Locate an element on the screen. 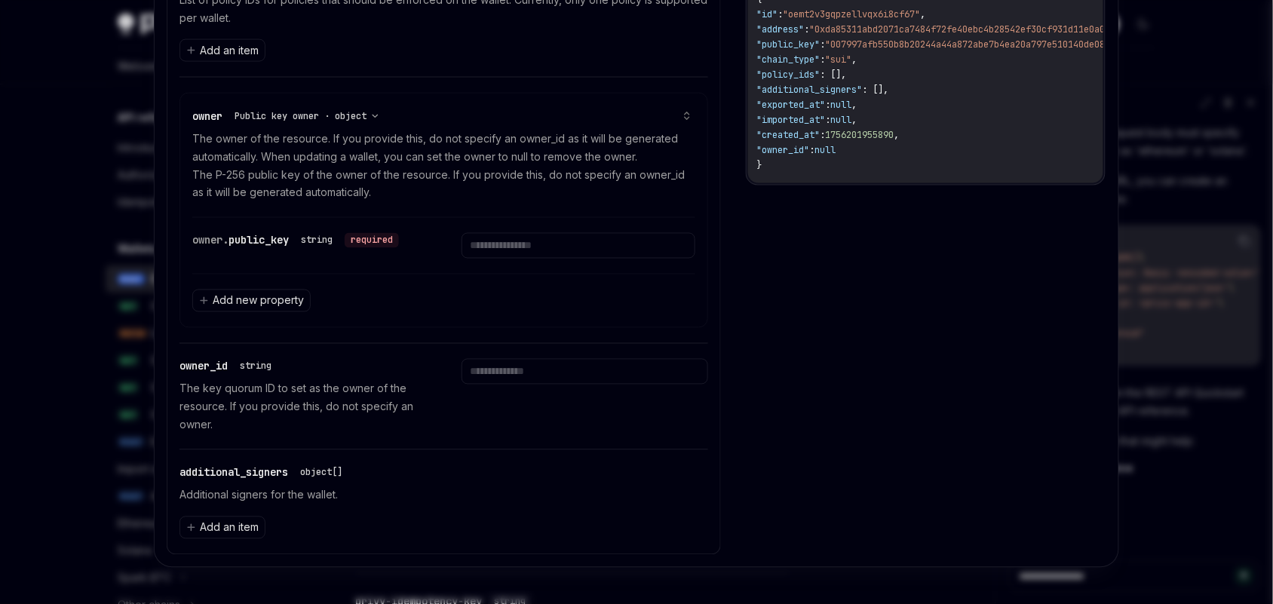  span: owner. is located at coordinates (210, 241).